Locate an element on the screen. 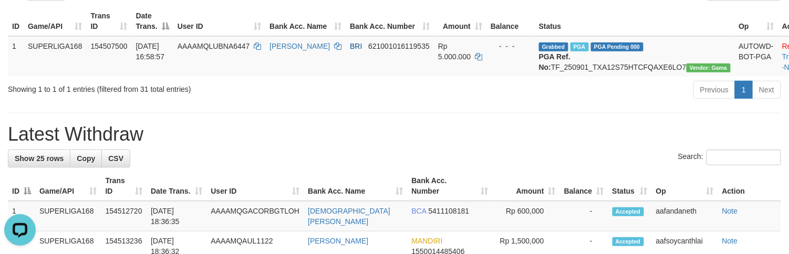  input: Search: is located at coordinates (744, 158).